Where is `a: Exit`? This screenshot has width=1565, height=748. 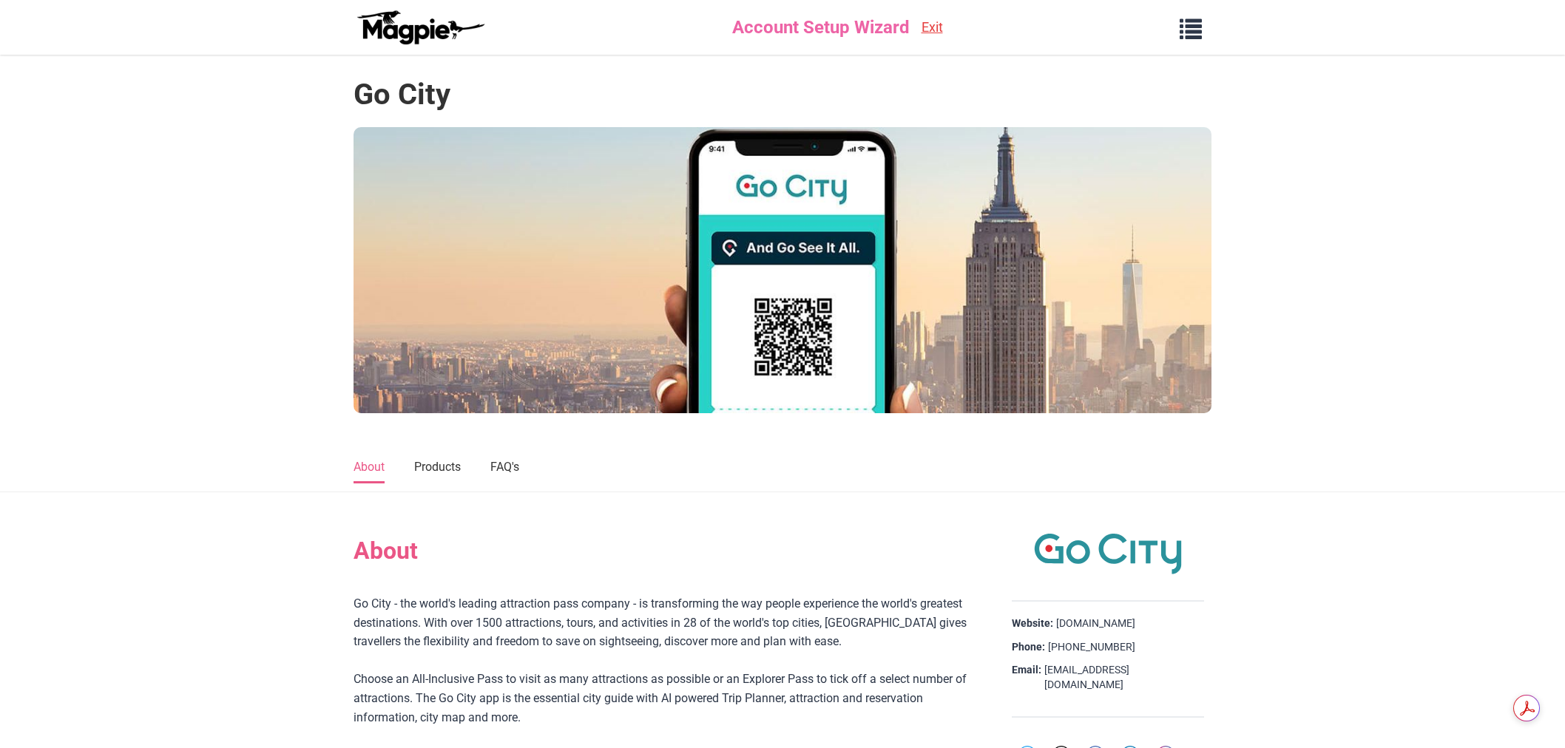 a: Exit is located at coordinates (932, 27).